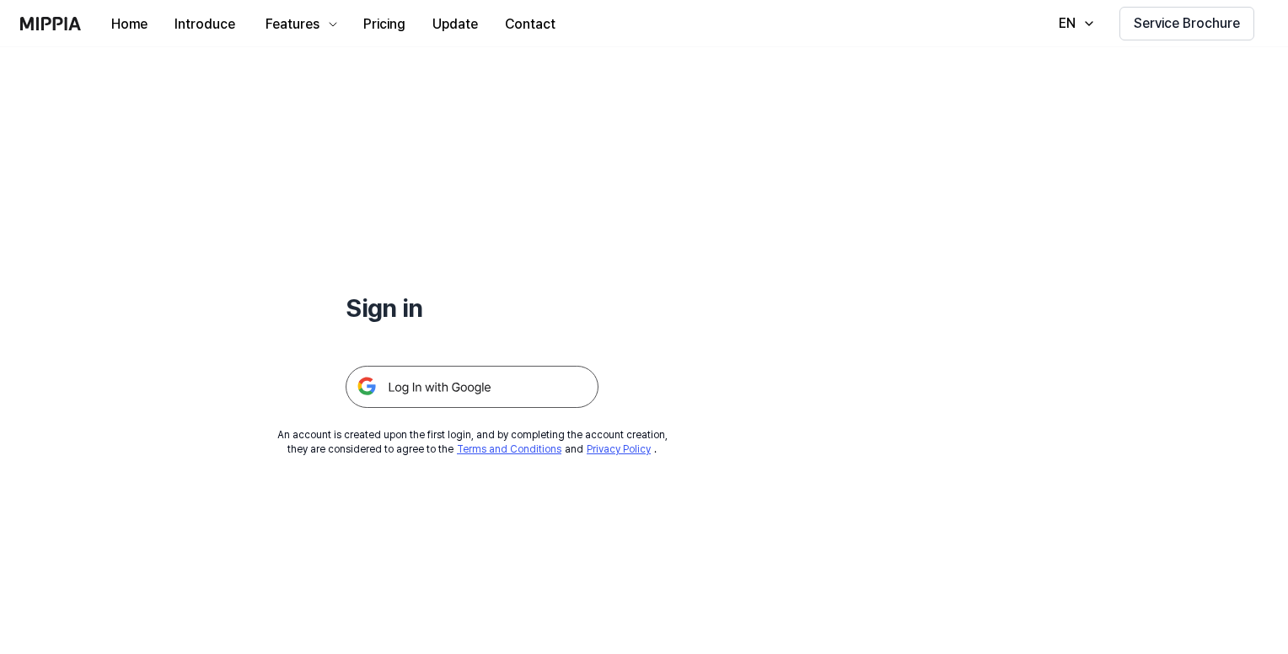 The height and width of the screenshot is (654, 1288). I want to click on button: Service Brochure, so click(1187, 24).